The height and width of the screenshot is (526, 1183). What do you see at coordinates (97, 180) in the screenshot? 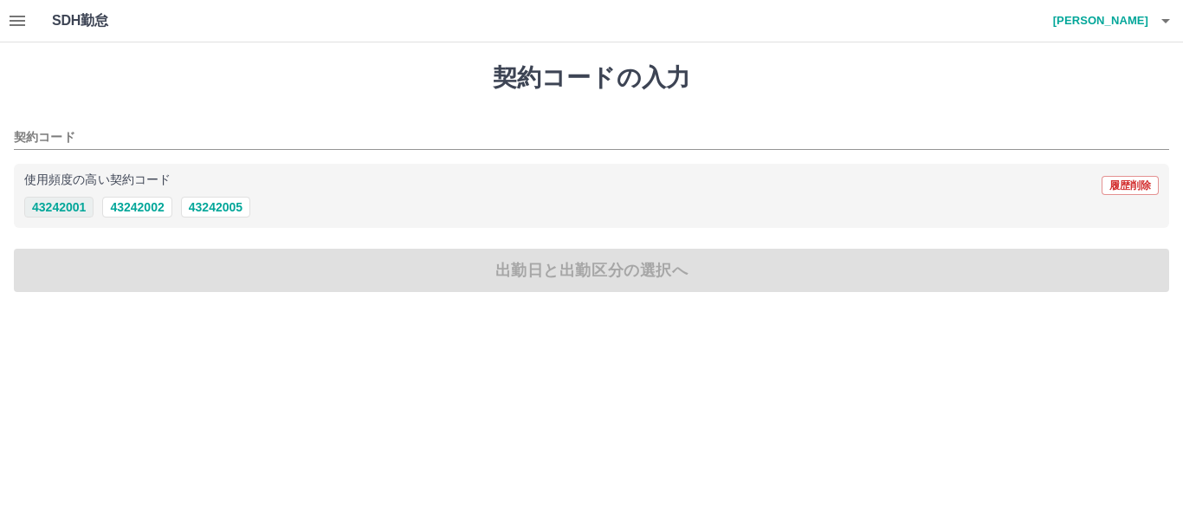
I see `p: 使用頻度の高い契約コード` at bounding box center [97, 180].